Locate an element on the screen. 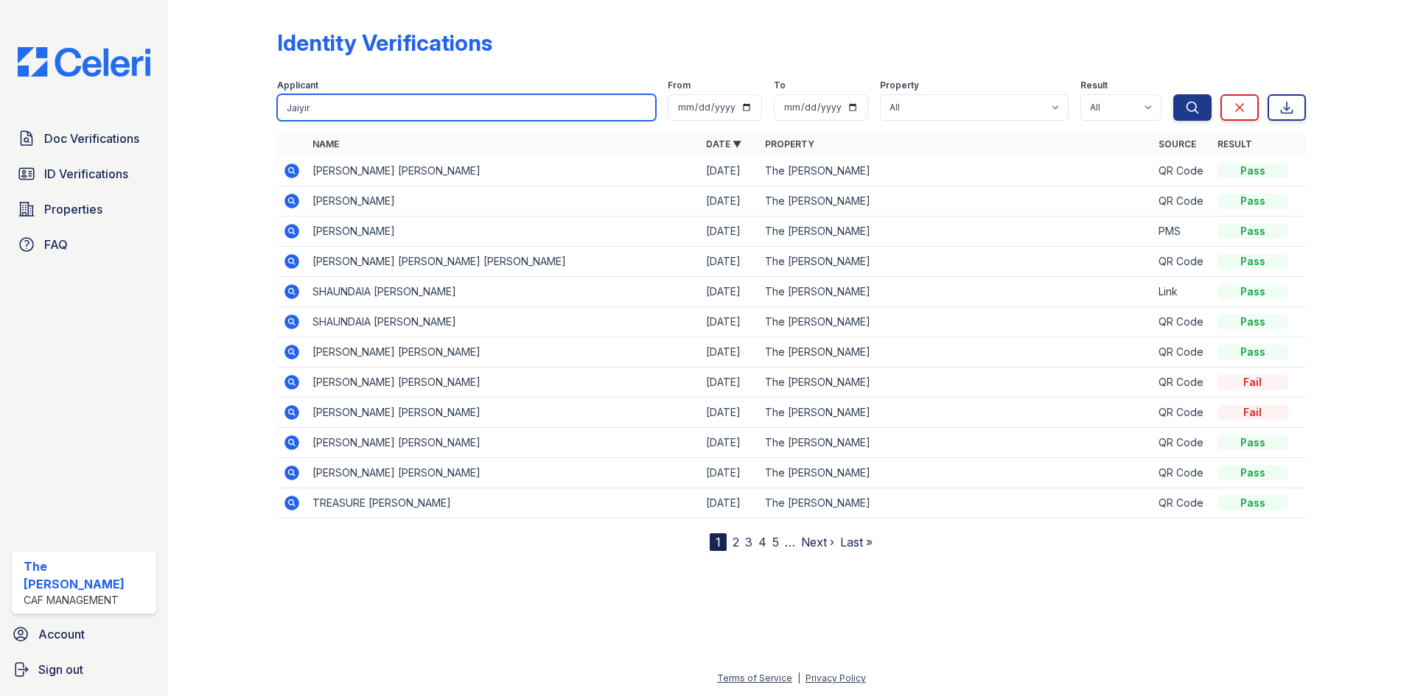 The height and width of the screenshot is (696, 1415). img: CE_Logo_Blue-a8612792a0a2168367f1c8372b55b34899dd931a85d93a1a3d3e32e68fde9ad4.png is located at coordinates (84, 62).